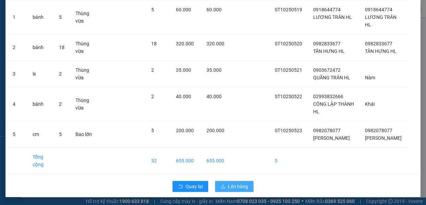 The height and width of the screenshot is (205, 426). What do you see at coordinates (327, 70) in the screenshot?
I see `span: 0903672472` at bounding box center [327, 70].